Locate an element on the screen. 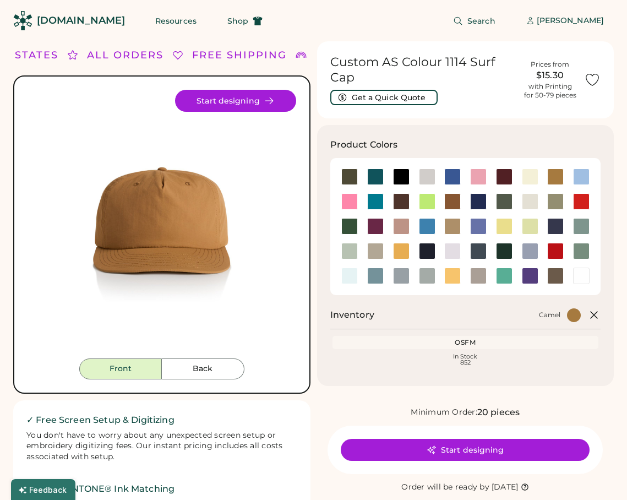  h1: Custom AS Colour 1114 Surf Cap is located at coordinates (423, 70).